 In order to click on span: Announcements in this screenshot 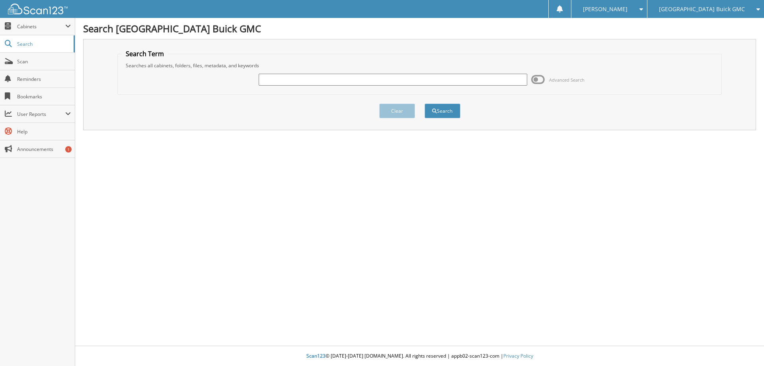, I will do `click(44, 149)`.